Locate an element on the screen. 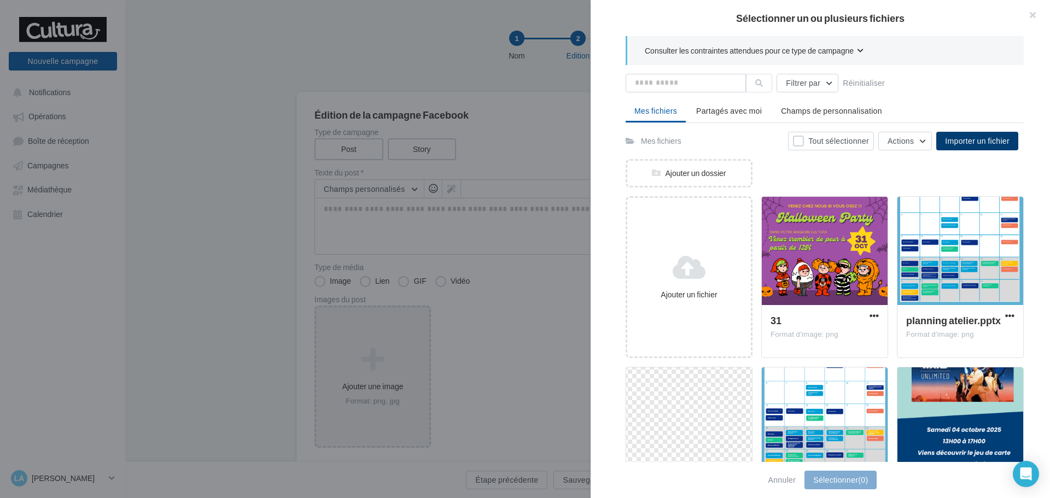 The width and height of the screenshot is (1050, 498). button: Filtrer par is located at coordinates (808, 83).